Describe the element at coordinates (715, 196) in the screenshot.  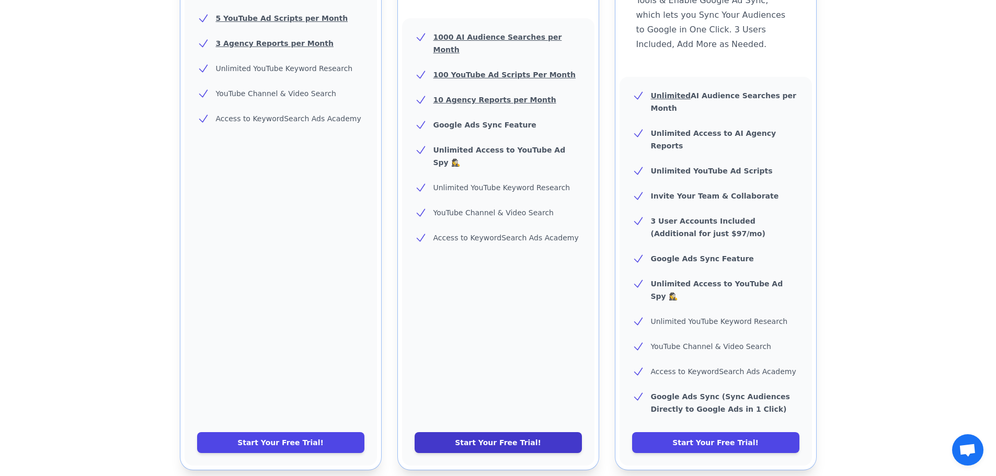
I see `b: Invite Your Team & Collaborate` at that location.